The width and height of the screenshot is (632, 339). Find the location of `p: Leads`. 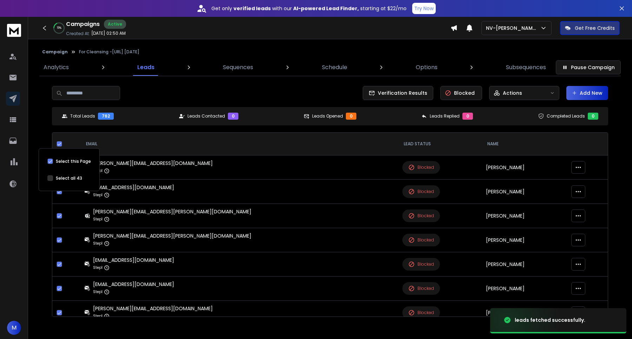

p: Leads is located at coordinates (146, 67).